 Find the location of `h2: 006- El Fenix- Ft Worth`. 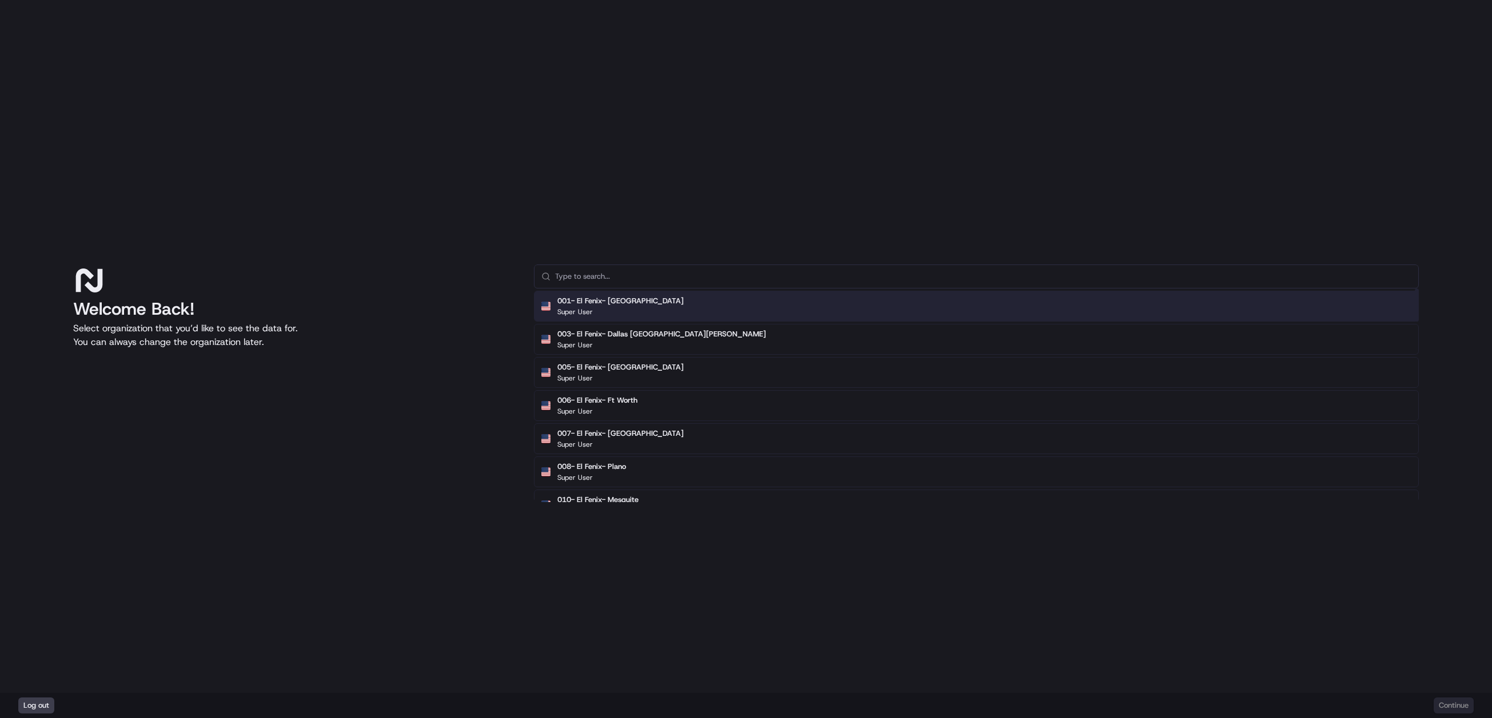

h2: 006- El Fenix- Ft Worth is located at coordinates (597, 401).